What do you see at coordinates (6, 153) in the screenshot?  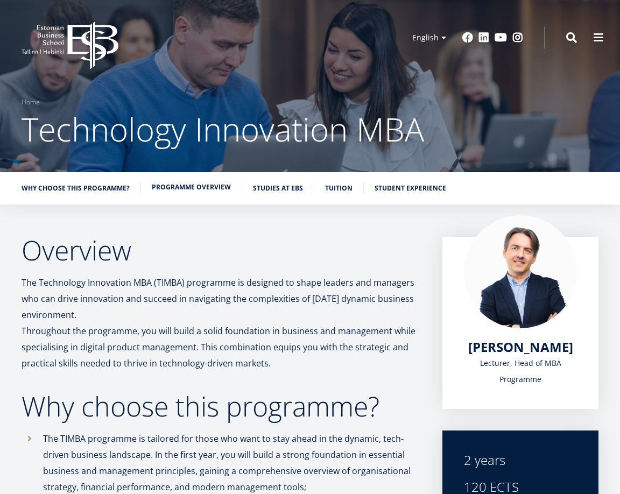 I see `input: One-year MBA (in Estonian)` at bounding box center [6, 153].